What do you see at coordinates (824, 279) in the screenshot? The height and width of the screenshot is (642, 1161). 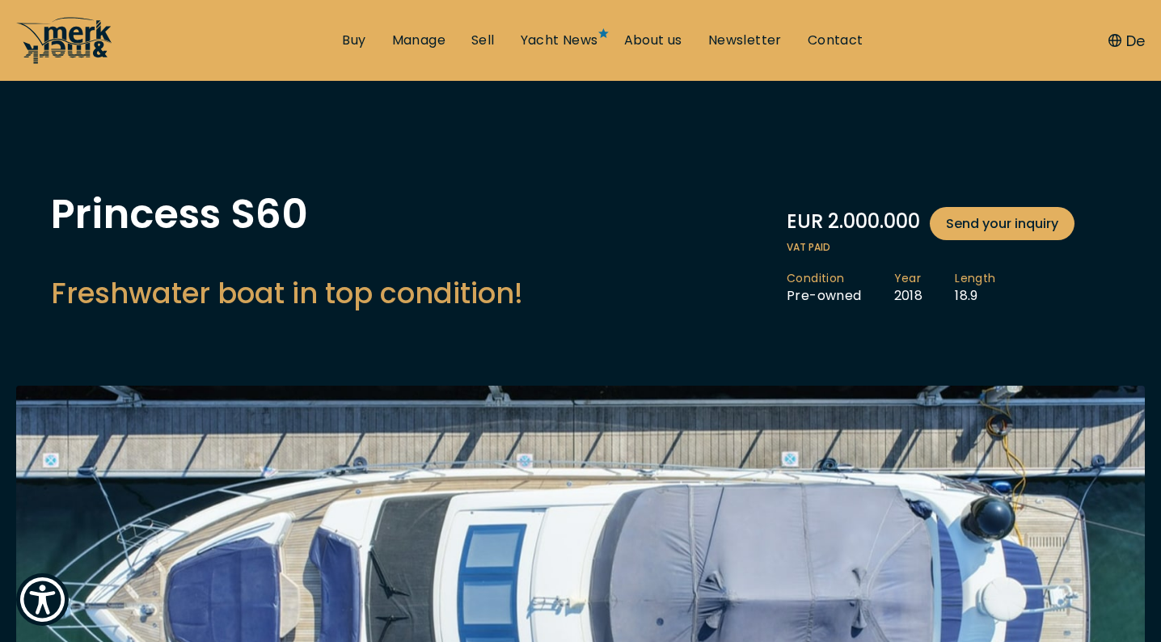 I see `span: Condition` at bounding box center [824, 279].